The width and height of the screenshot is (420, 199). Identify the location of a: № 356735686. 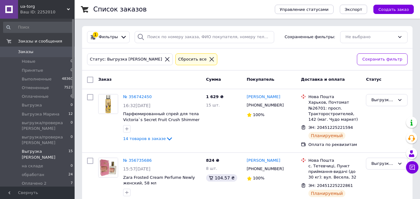
(137, 160).